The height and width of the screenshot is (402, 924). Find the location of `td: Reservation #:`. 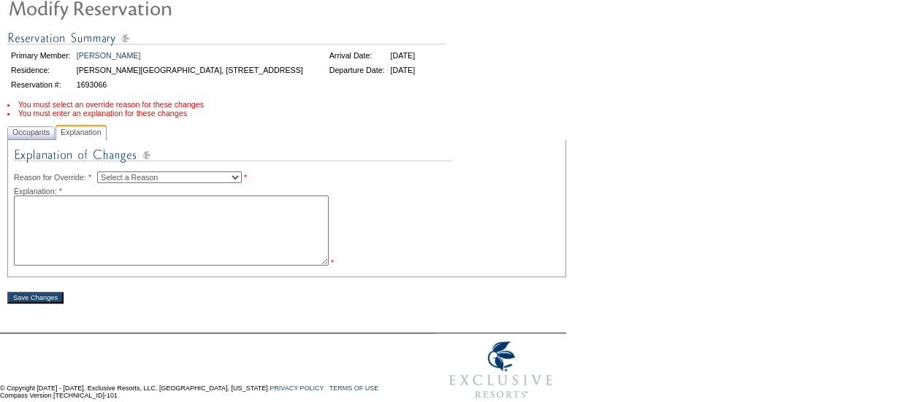

td: Reservation #: is located at coordinates (41, 85).